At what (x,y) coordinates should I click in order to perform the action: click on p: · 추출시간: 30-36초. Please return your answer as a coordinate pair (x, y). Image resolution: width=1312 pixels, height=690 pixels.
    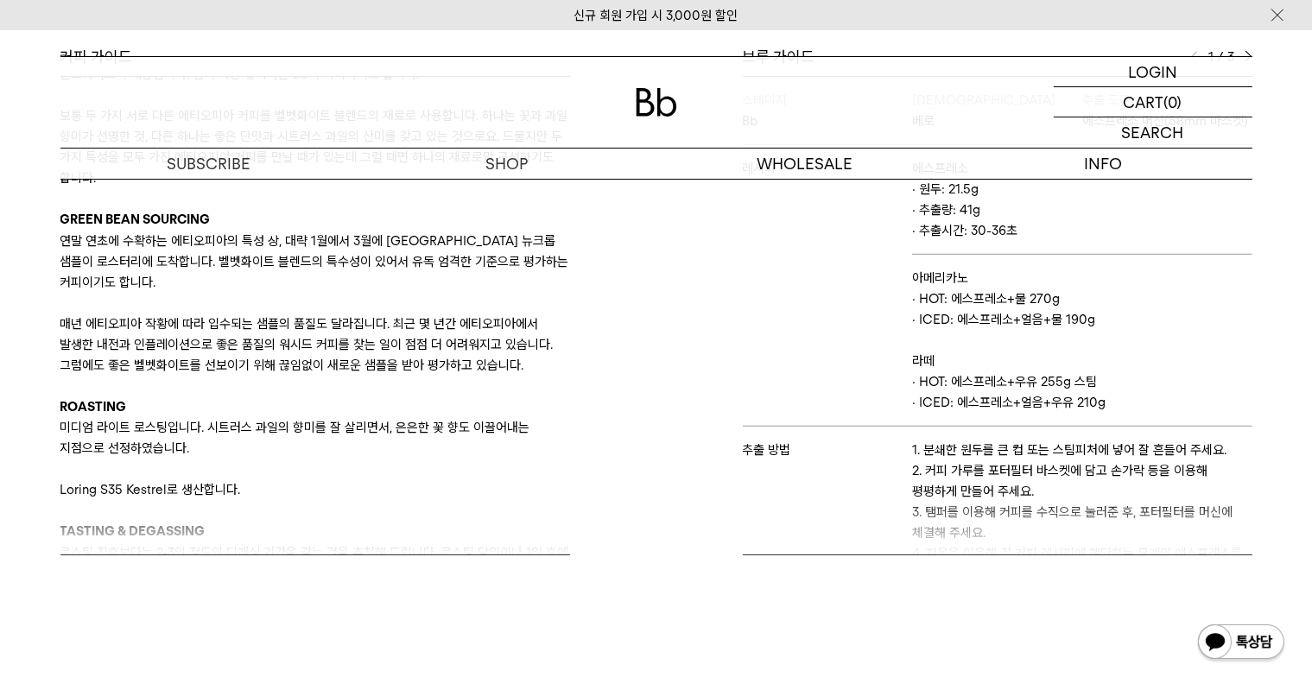
    Looking at the image, I should click on (1082, 231).